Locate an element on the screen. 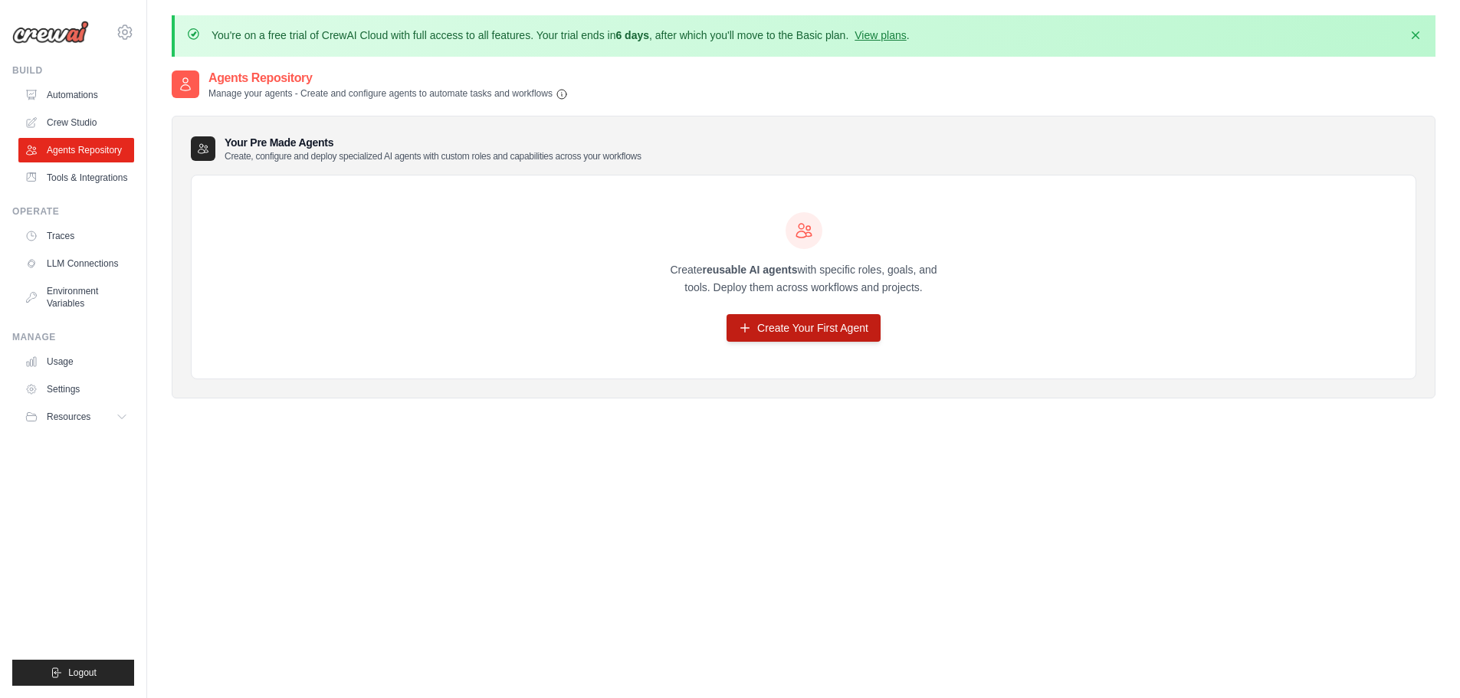  div: Manage is located at coordinates (73, 337).